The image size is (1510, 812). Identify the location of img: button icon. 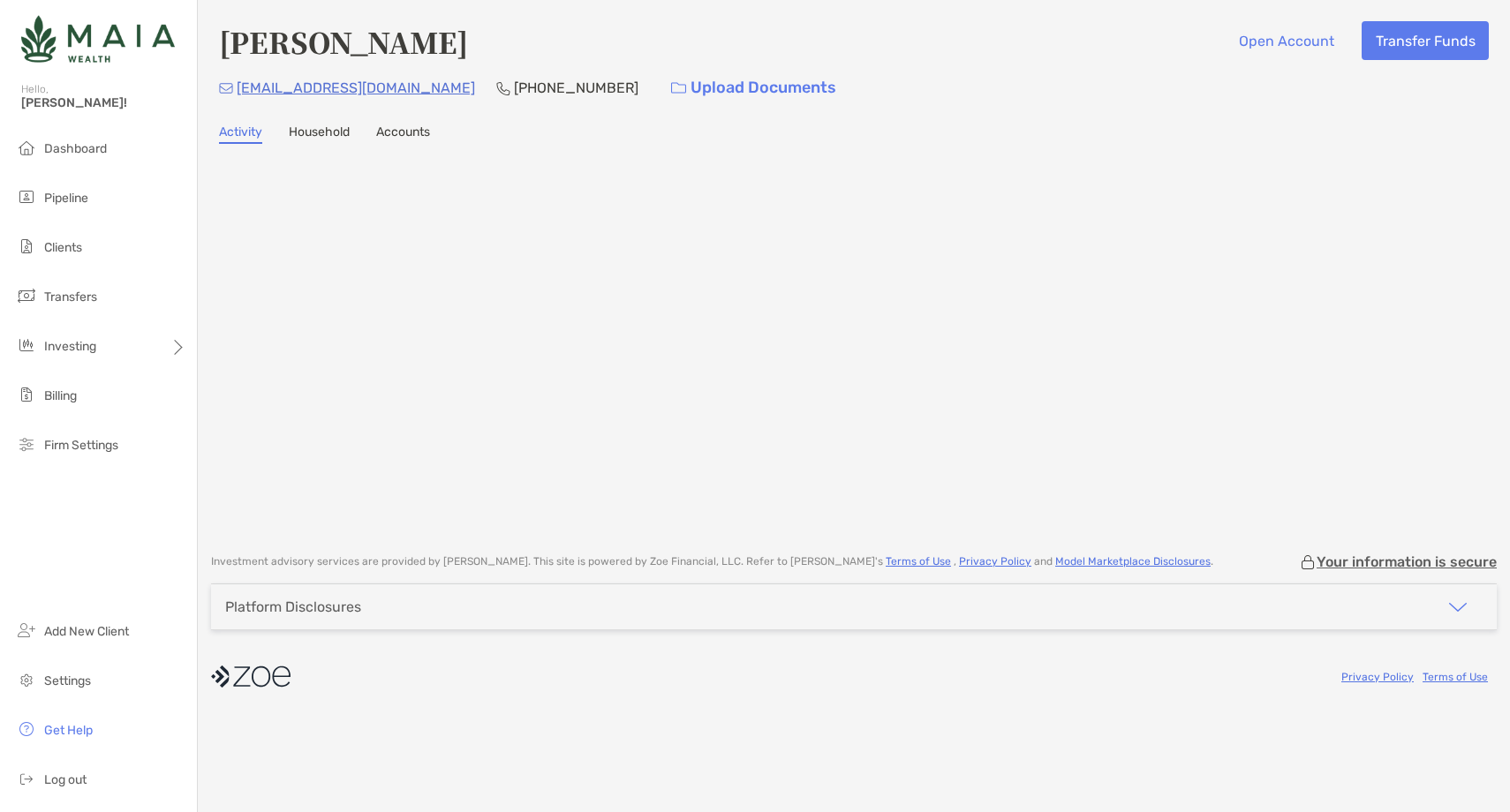
(678, 89).